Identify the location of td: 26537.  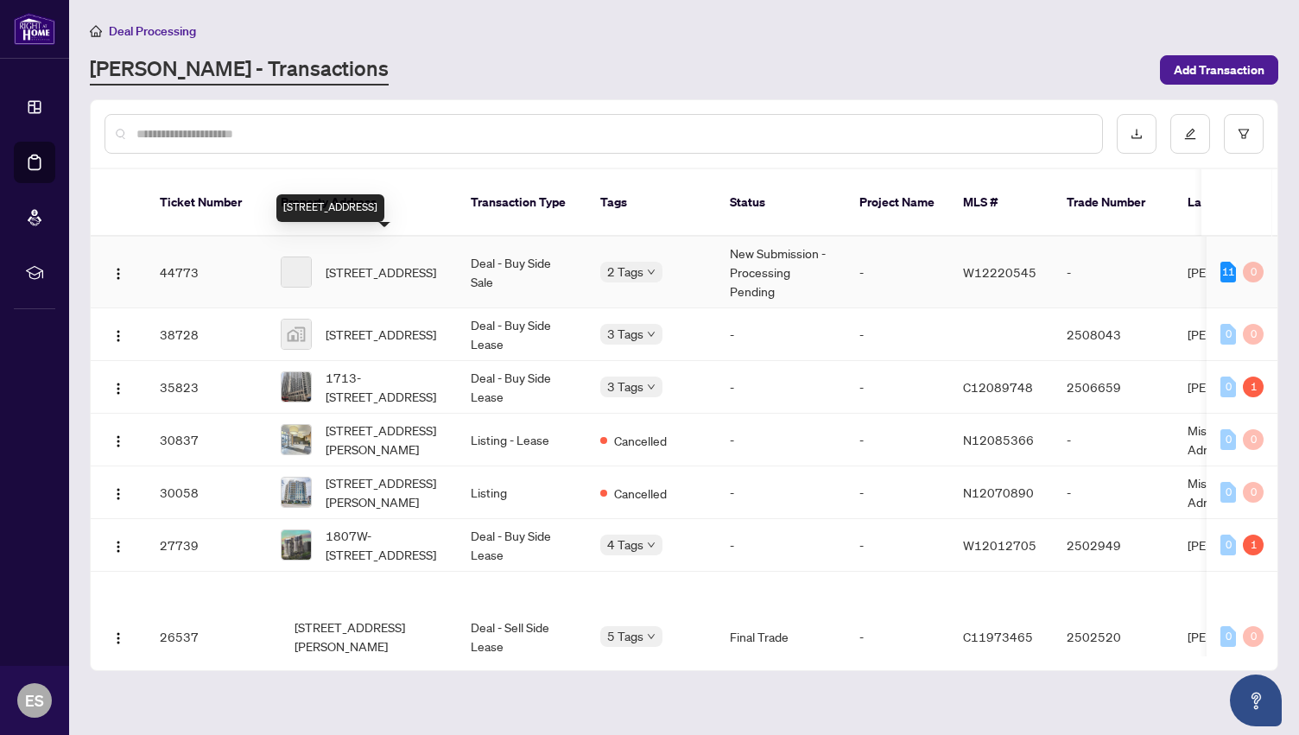
(206, 636).